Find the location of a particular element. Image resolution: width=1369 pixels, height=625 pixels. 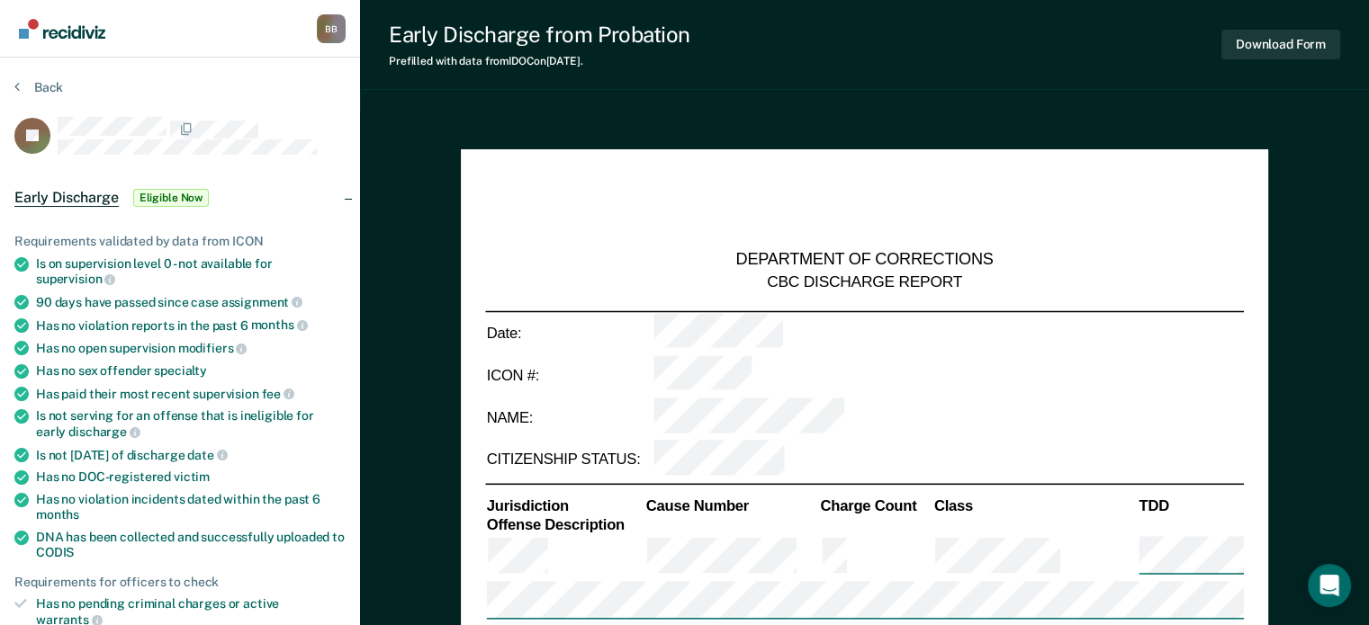

span: specialty is located at coordinates (180, 371).